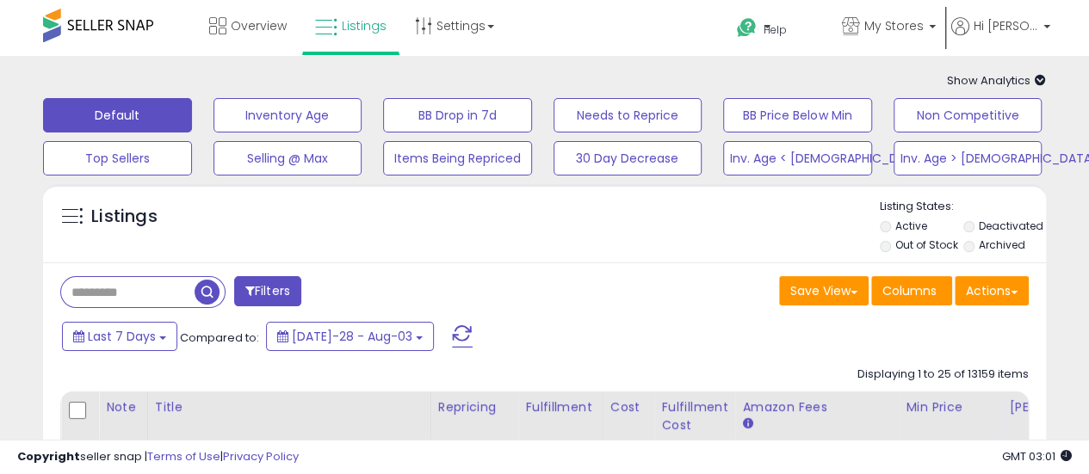  What do you see at coordinates (1011, 226) in the screenshot?
I see `label: Deactivated` at bounding box center [1011, 226].